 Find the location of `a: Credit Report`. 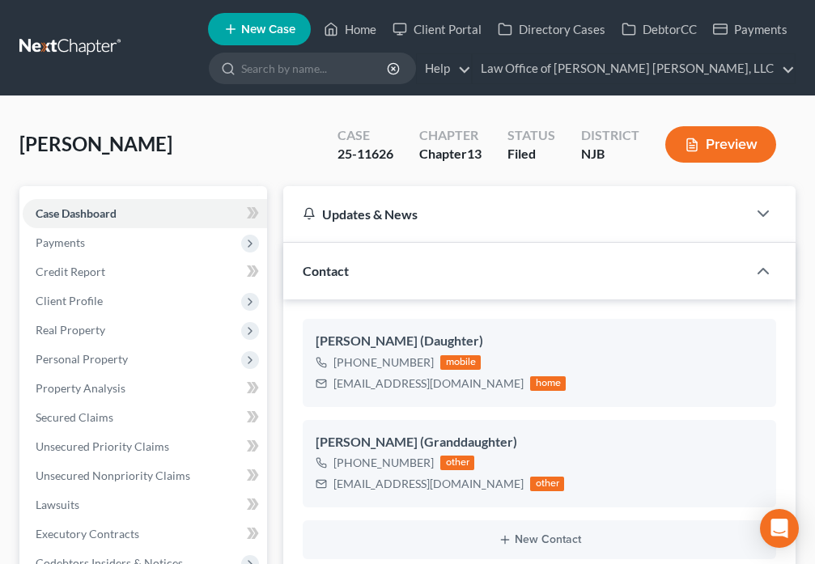

a: Credit Report is located at coordinates (145, 272).